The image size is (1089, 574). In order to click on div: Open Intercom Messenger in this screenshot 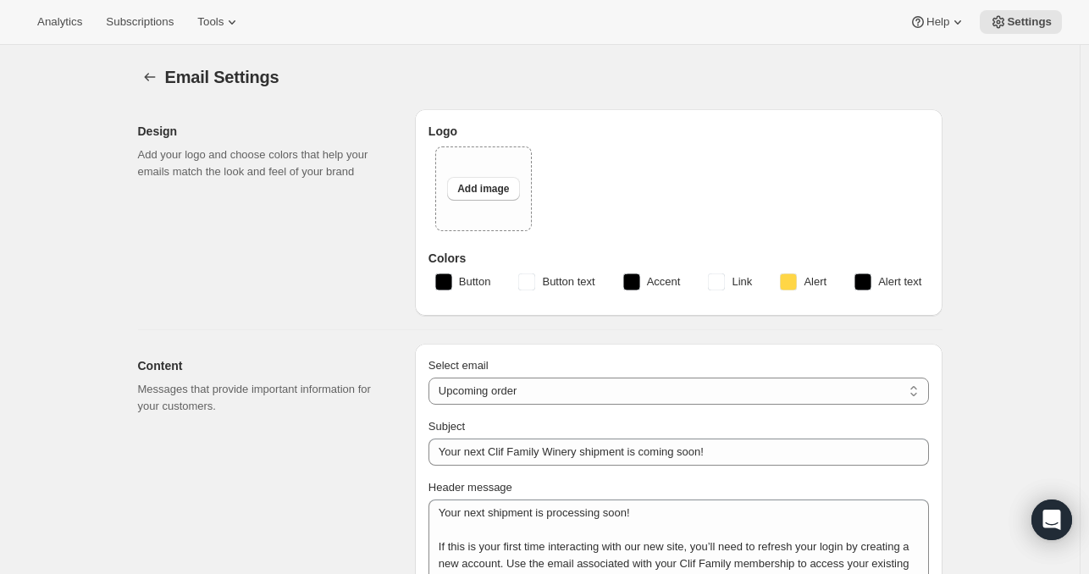, I will do `click(1052, 520)`.